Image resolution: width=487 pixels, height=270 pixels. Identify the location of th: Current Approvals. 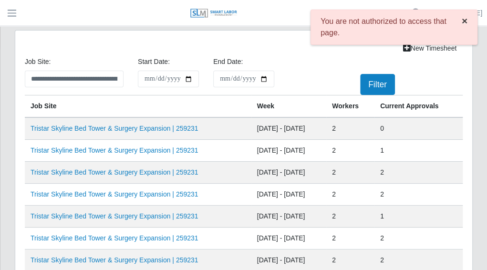
(419, 106).